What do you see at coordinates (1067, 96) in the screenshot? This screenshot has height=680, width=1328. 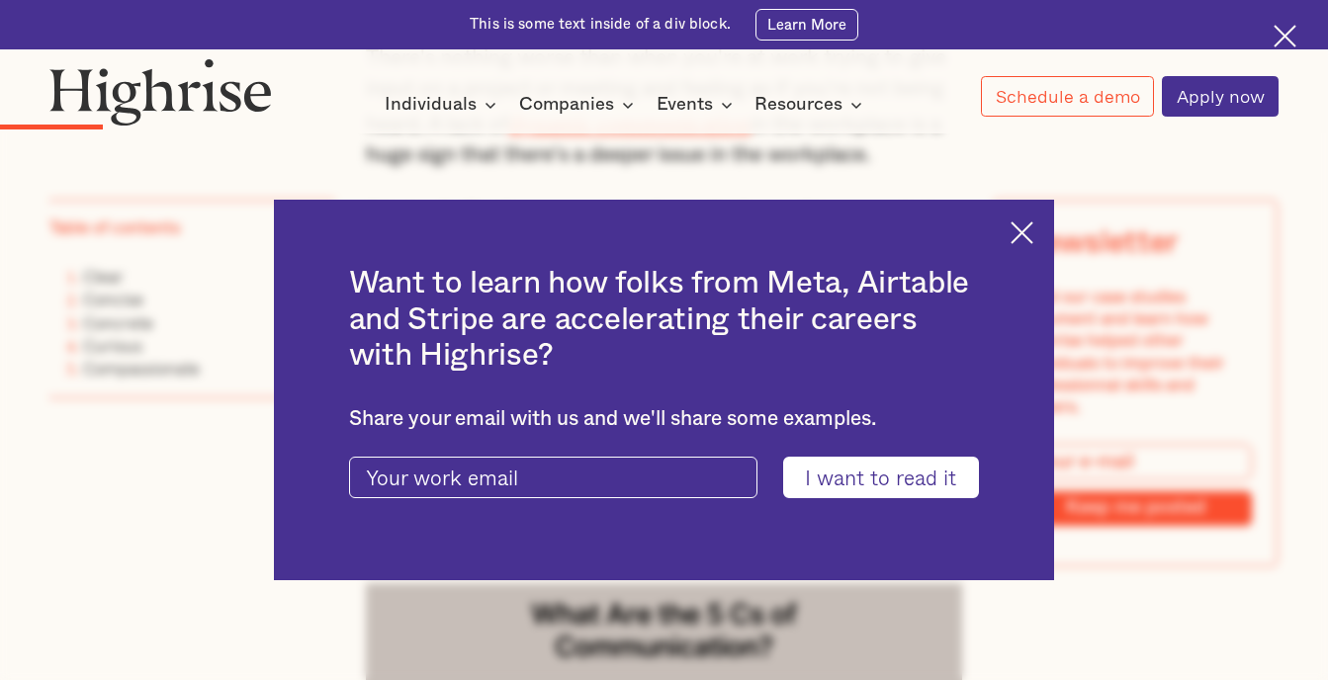 I see `a: Schedule a demo` at bounding box center [1067, 96].